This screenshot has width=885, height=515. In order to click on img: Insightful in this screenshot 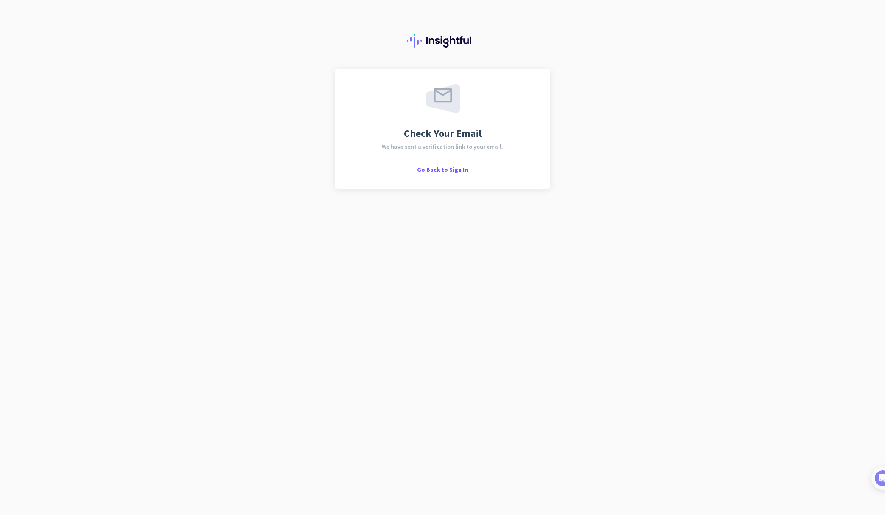, I will do `click(442, 41)`.